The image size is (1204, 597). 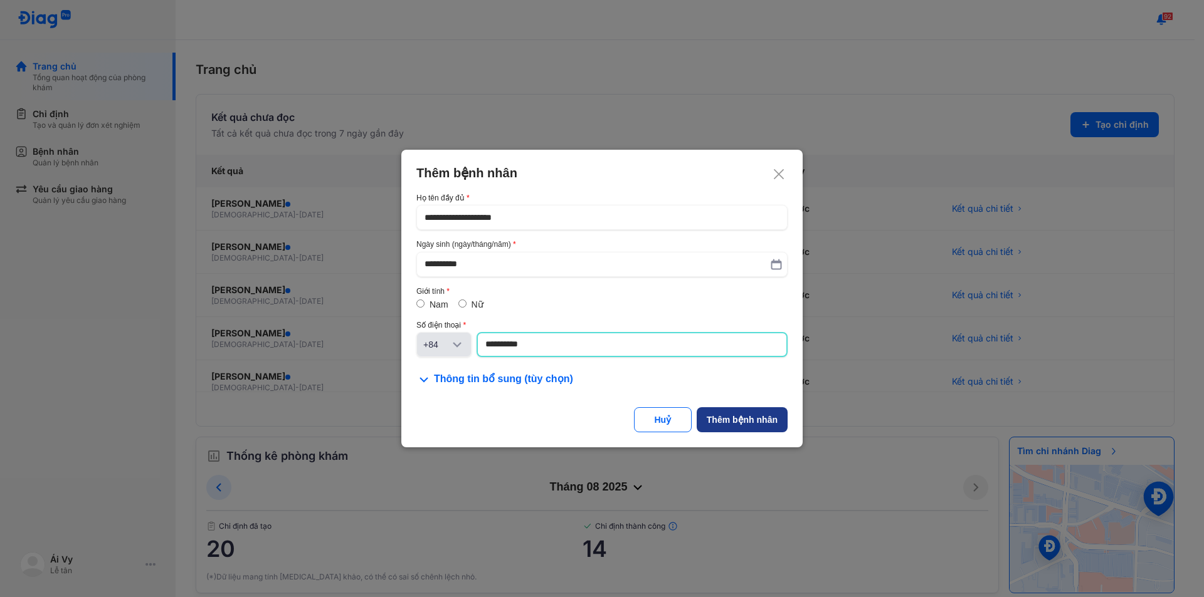 I want to click on button: Thêm bệnh nhân, so click(x=742, y=420).